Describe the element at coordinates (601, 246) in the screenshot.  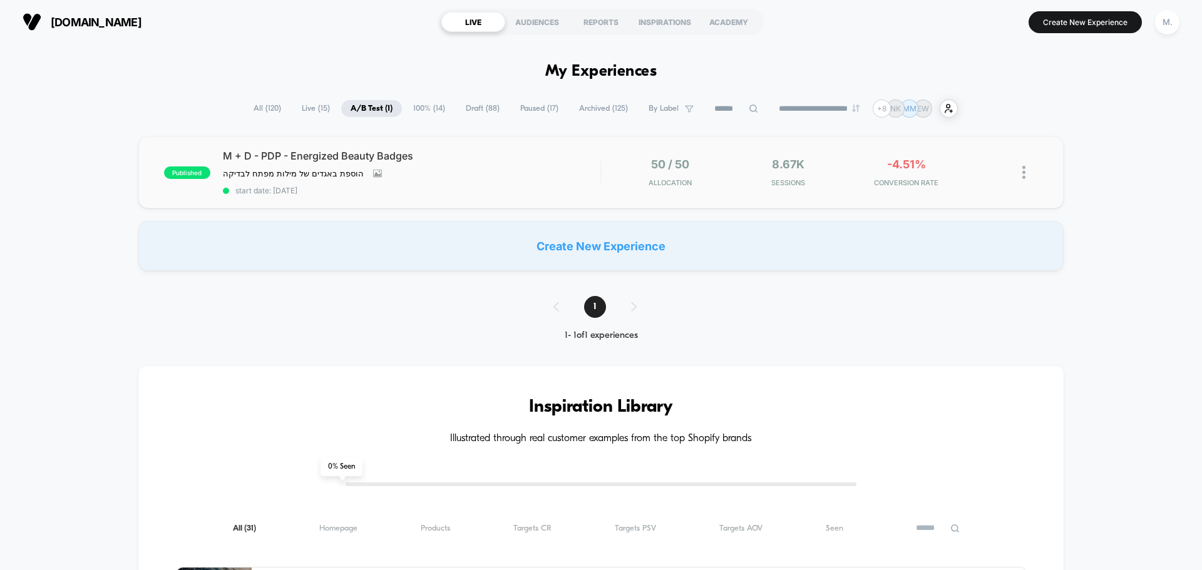
I see `div: Create New Experience` at that location.